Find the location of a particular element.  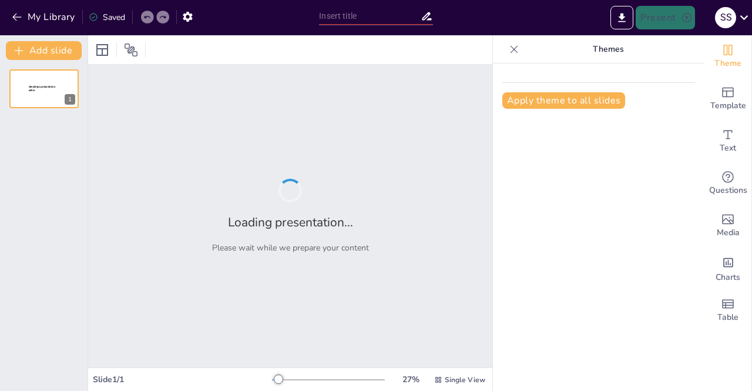

div: Add text boxes is located at coordinates (728, 141).